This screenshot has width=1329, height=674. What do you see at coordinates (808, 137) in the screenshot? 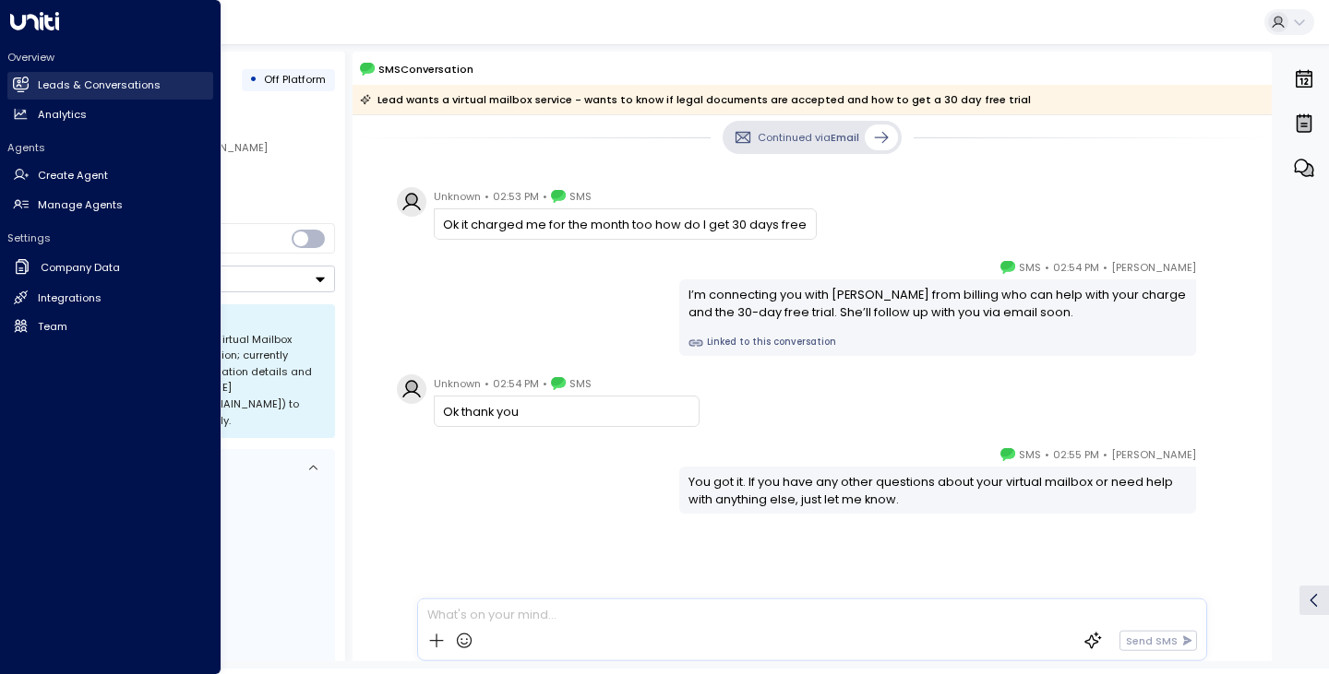
I see `p: Continued via` at bounding box center [808, 137].